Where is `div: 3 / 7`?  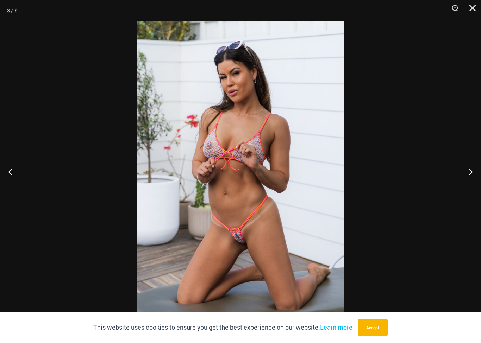
div: 3 / 7 is located at coordinates (12, 11).